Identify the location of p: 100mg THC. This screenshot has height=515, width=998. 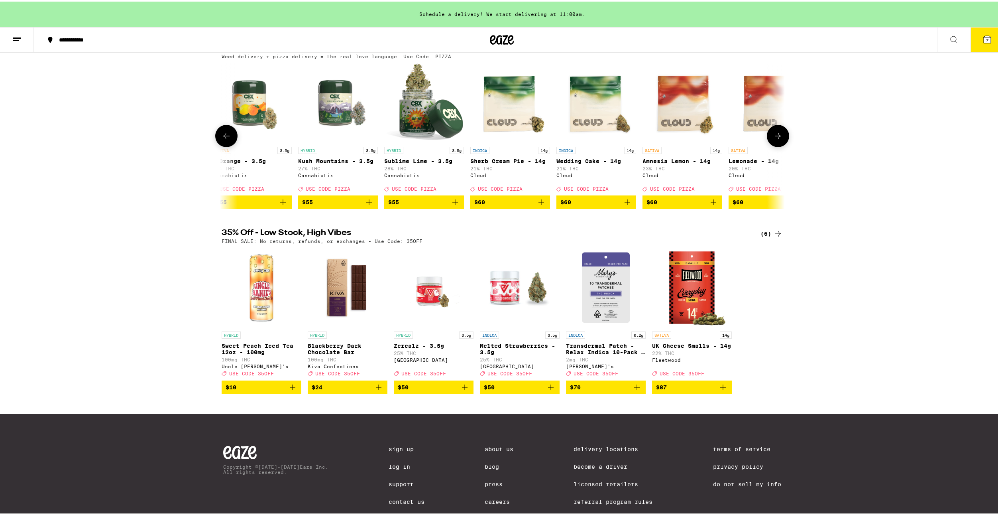
(348, 358).